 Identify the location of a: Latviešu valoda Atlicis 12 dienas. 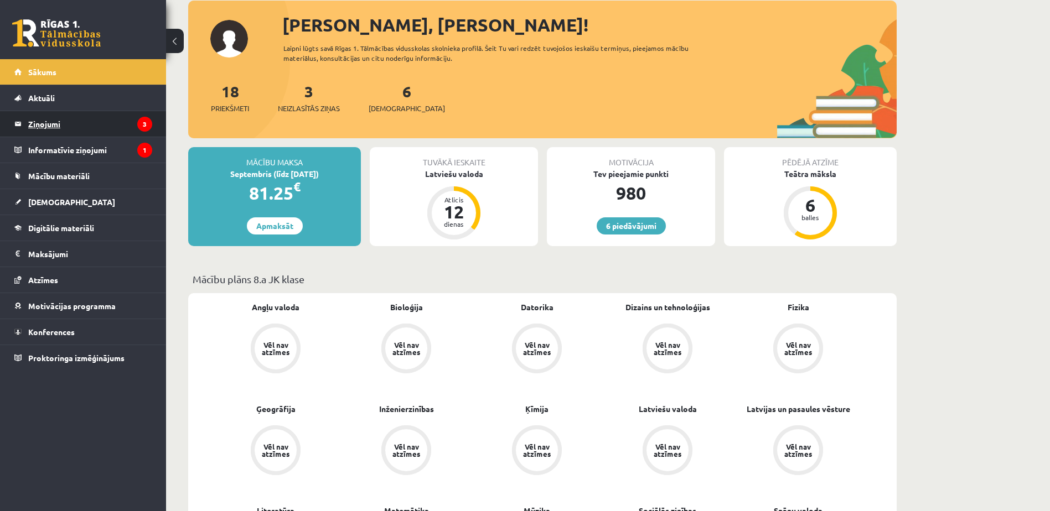
(454, 205).